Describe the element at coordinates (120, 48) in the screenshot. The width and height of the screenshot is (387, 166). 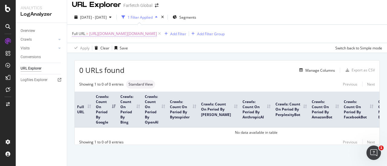
I see `button: Save` at that location.